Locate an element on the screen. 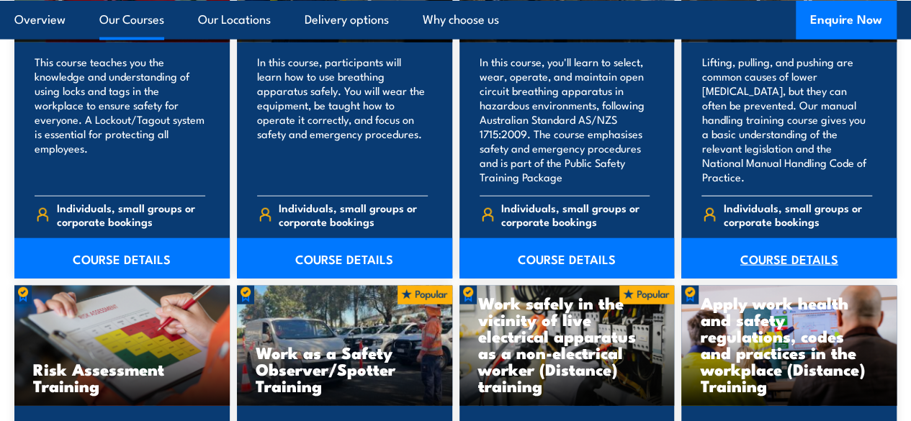 This screenshot has height=421, width=911. p: This course teaches you the knowledge and understanding of using locks and tags in the workplace ... is located at coordinates (120, 120).